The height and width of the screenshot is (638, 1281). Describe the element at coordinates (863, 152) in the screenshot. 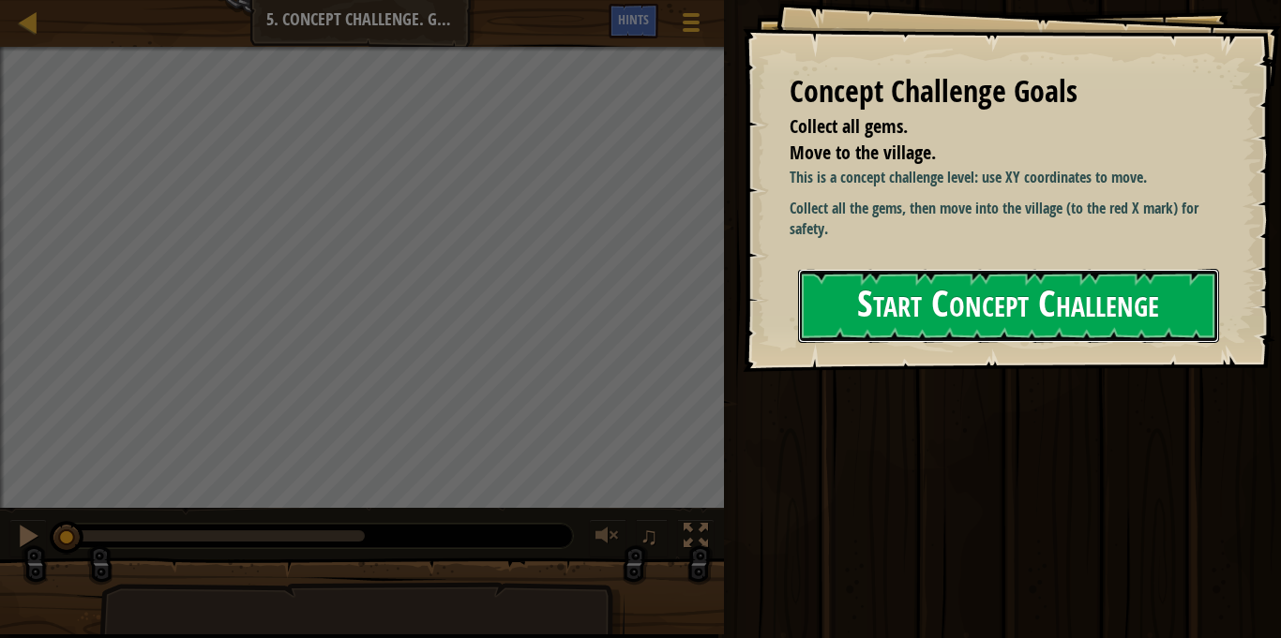

I see `span: Move to the village.` at that location.